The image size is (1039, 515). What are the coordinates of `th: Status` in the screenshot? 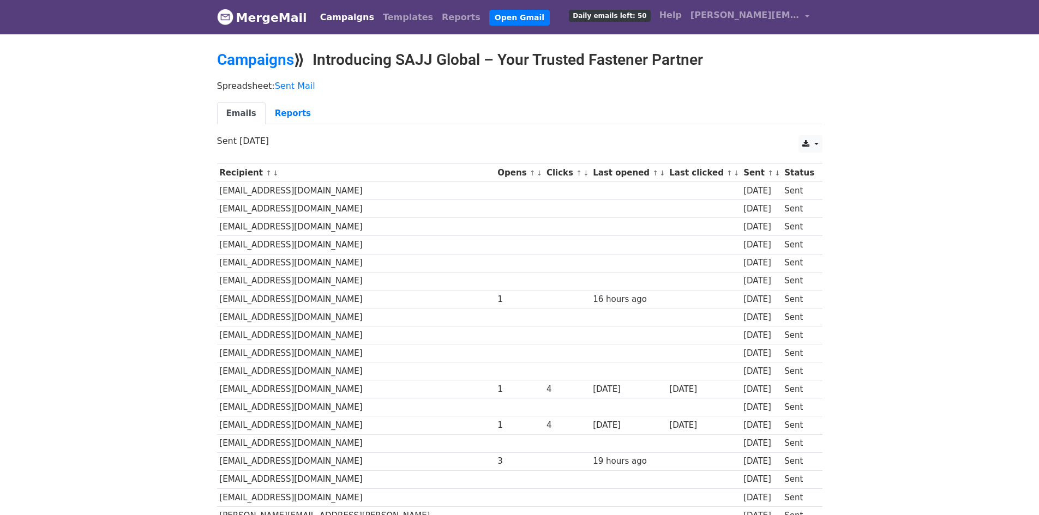 It's located at (799, 173).